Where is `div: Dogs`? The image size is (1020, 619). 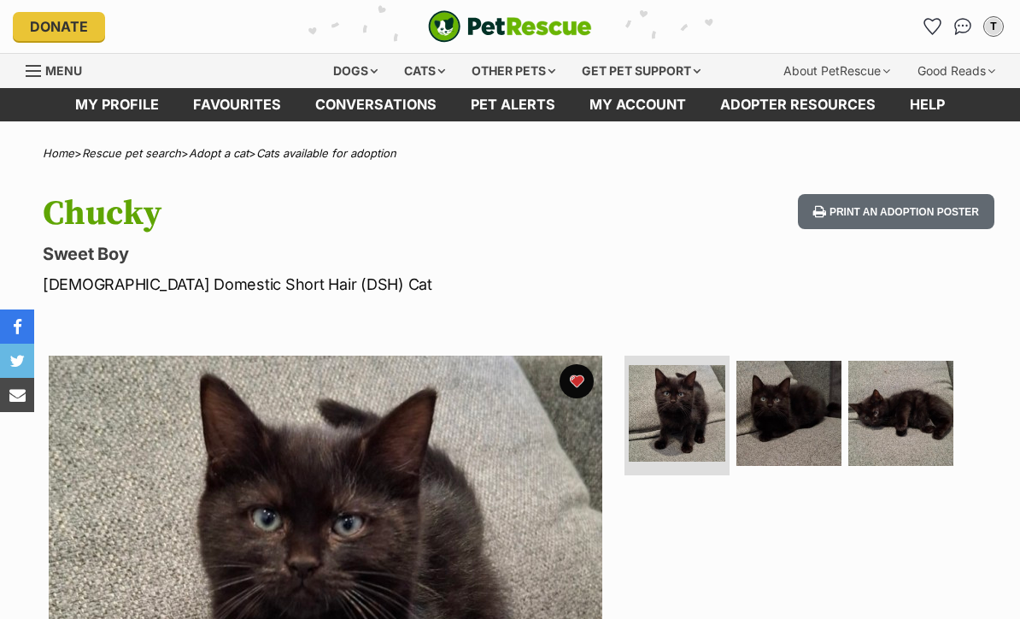 div: Dogs is located at coordinates (355, 71).